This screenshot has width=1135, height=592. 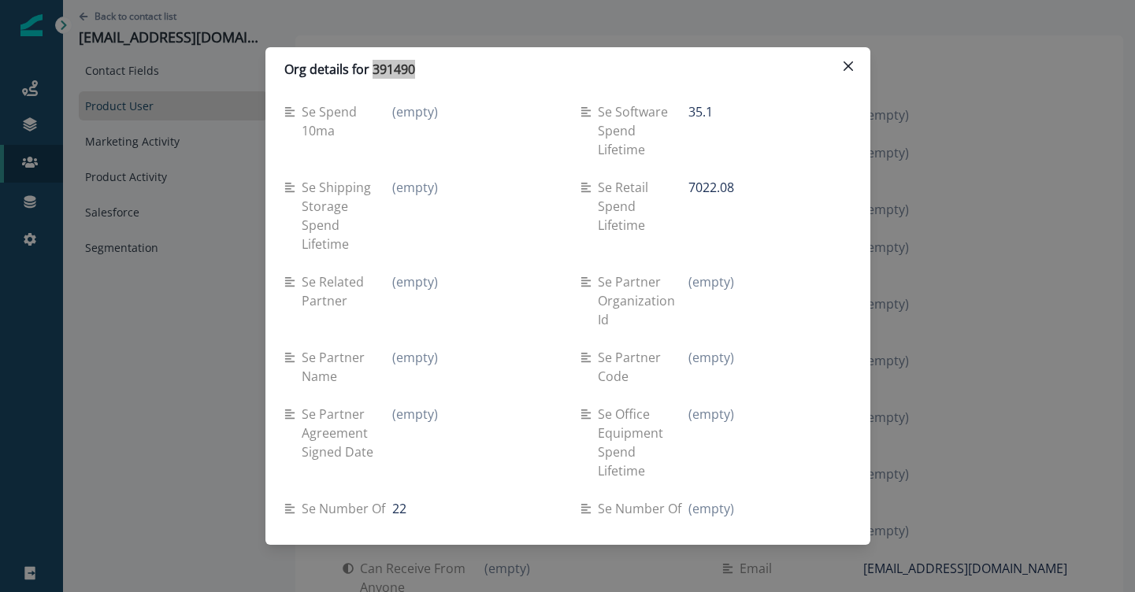 What do you see at coordinates (643, 443) in the screenshot?
I see `p: Se office equipment spend lifetime` at bounding box center [643, 443].